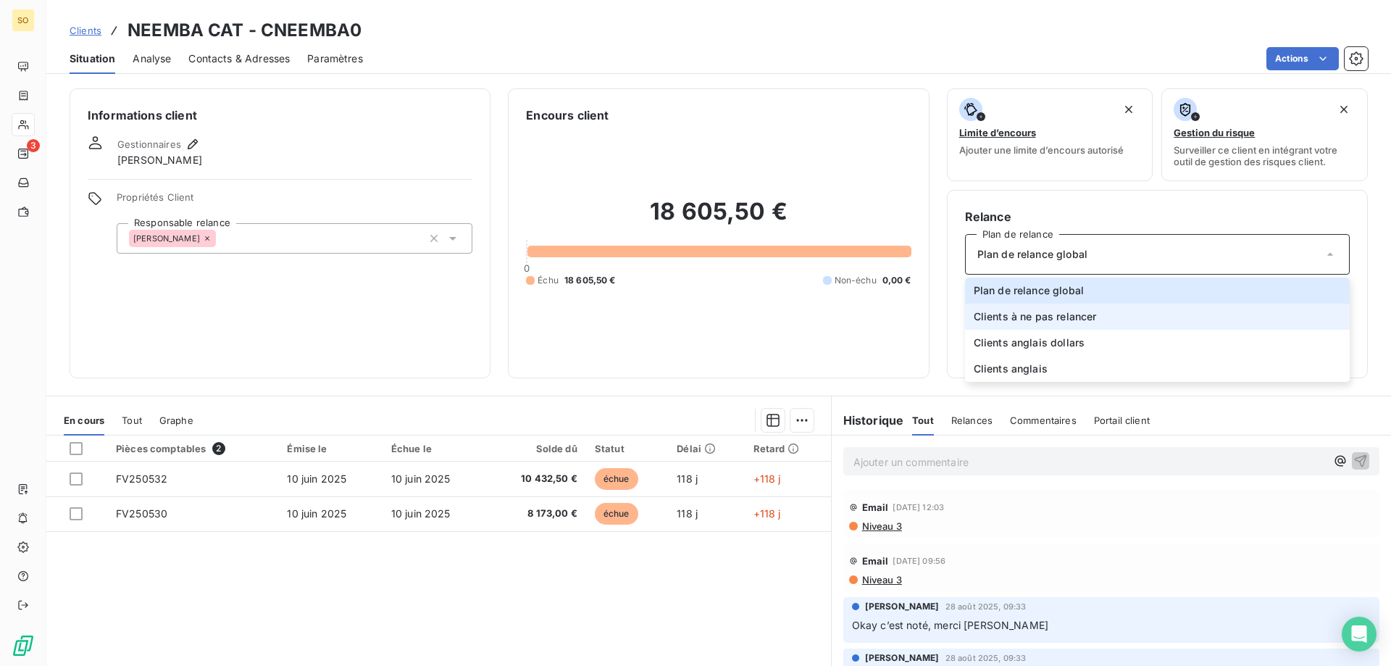 This screenshot has height=666, width=1391. What do you see at coordinates (1264, 135) in the screenshot?
I see `button: Gestion du risqueSurveiller ce client en intégrant votre outil de gestion des risques client.` at bounding box center [1264, 135].